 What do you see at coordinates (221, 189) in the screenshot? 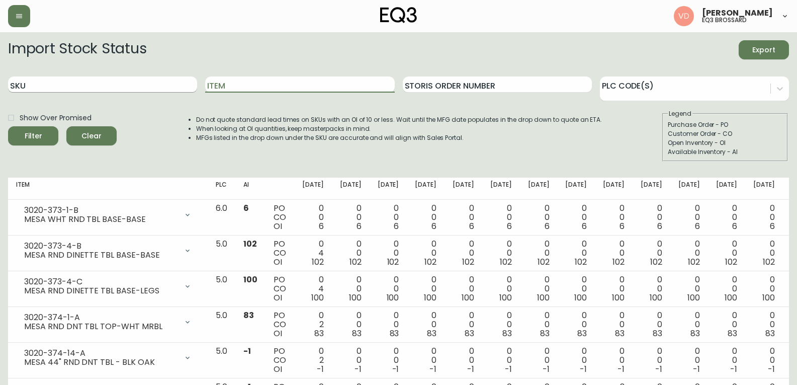
I see `th: PLC` at bounding box center [221, 189].